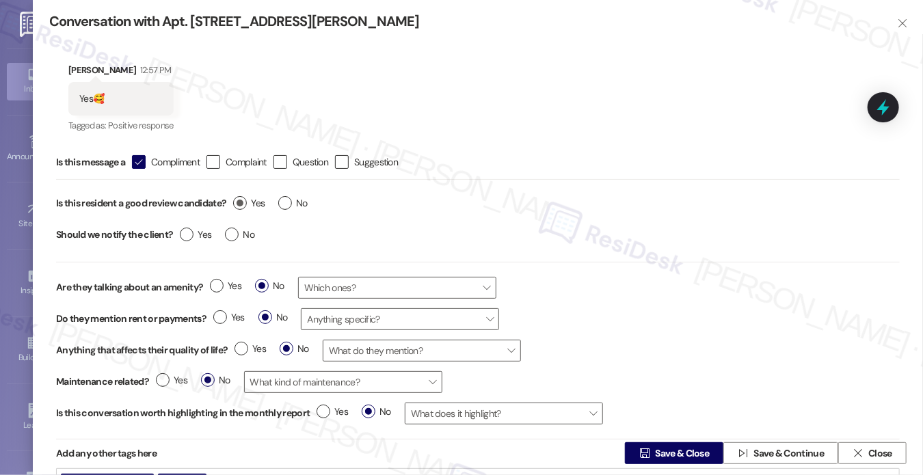  Describe the element at coordinates (872, 453) in the screenshot. I see `button: Close` at that location.